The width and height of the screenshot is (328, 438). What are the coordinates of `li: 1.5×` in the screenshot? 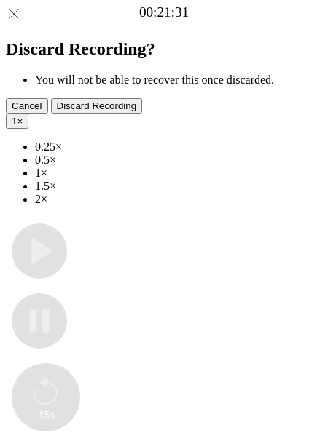 It's located at (178, 186).